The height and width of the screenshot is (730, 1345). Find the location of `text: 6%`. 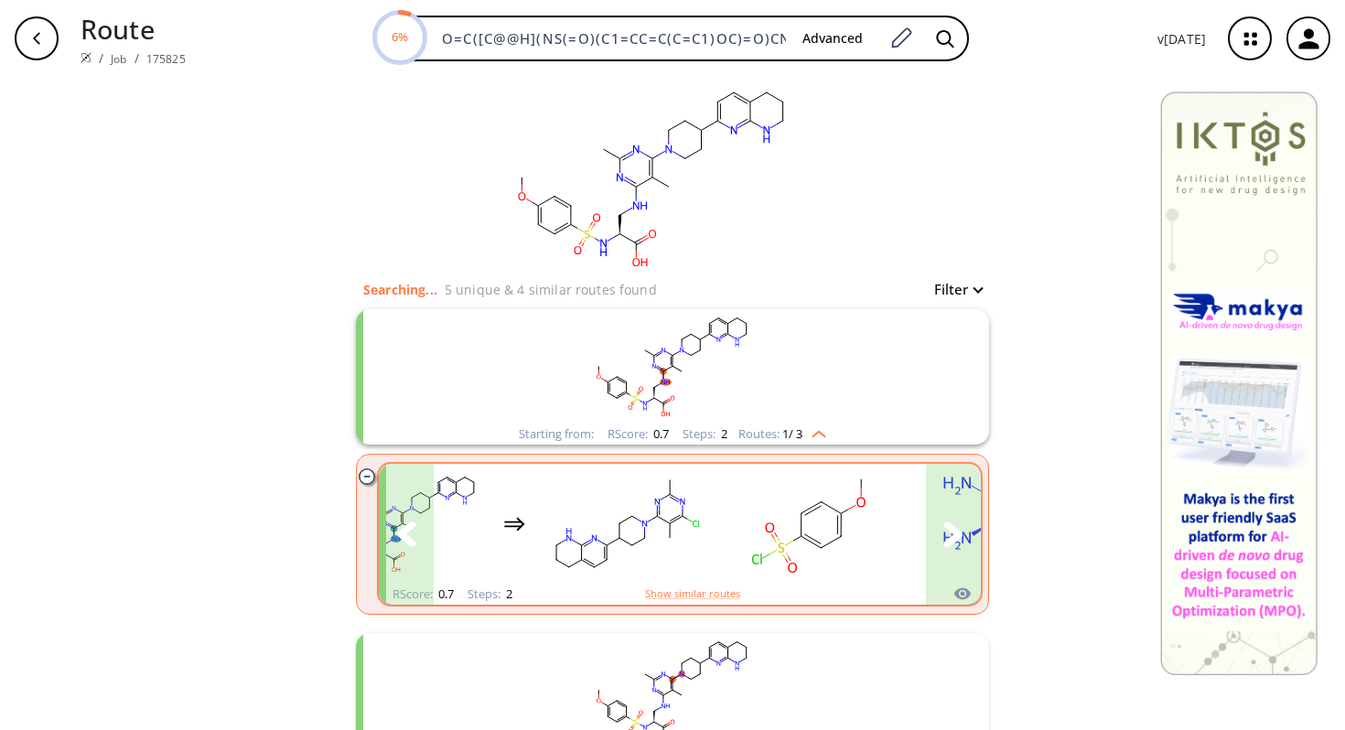

text: 6% is located at coordinates (400, 37).